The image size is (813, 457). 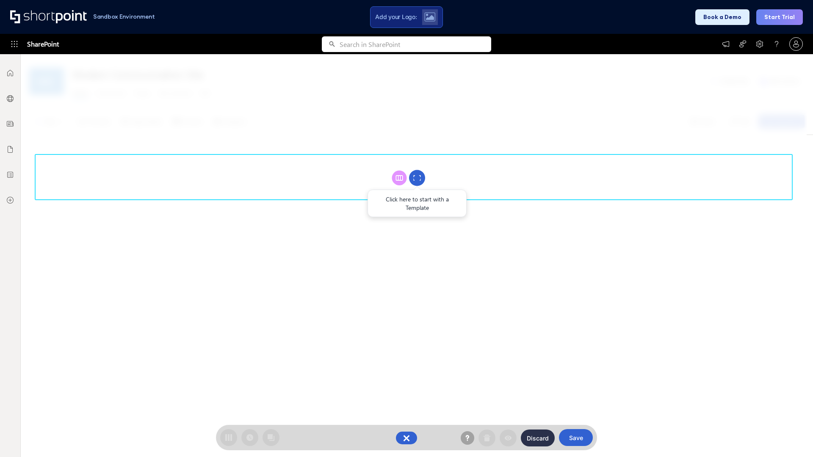 I want to click on img: Upload logo, so click(x=430, y=17).